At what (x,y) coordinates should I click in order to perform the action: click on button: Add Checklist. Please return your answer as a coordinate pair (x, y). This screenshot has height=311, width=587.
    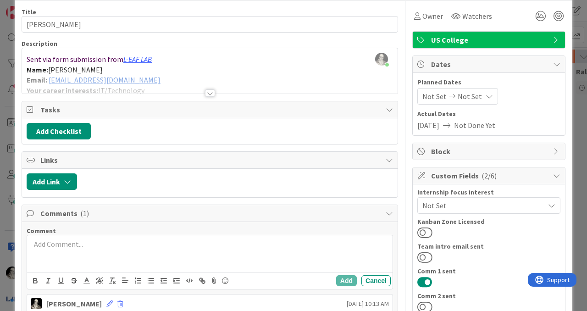
    Looking at the image, I should click on (59, 131).